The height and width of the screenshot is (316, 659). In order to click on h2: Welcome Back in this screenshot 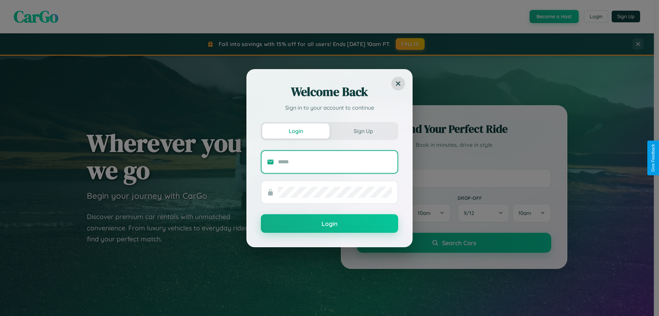, I will do `click(330, 92)`.